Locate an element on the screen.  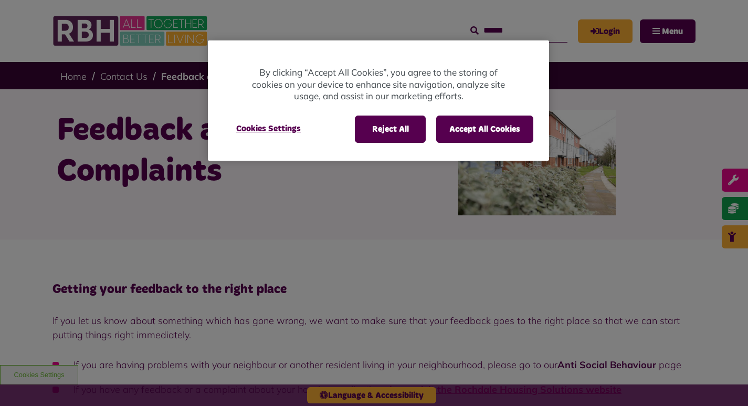
button: Reject All is located at coordinates (390, 129).